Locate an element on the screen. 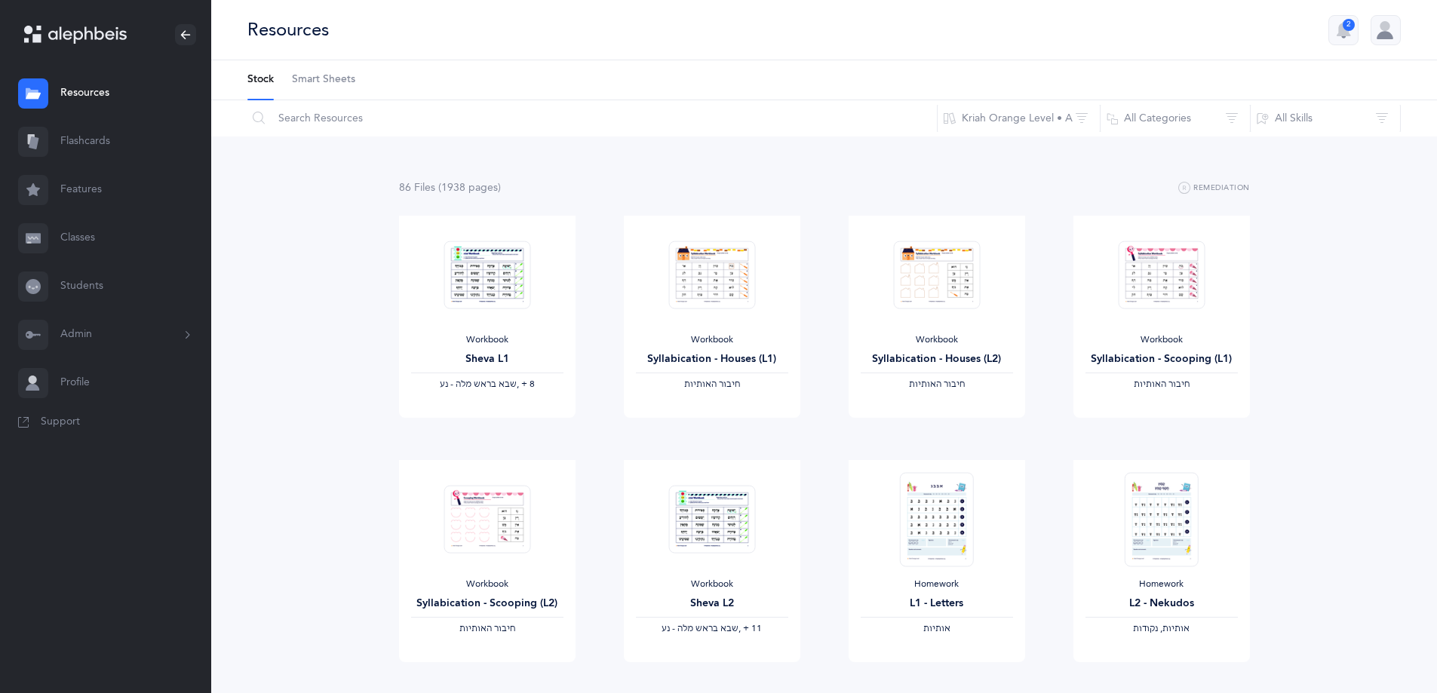 The height and width of the screenshot is (693, 1437). div: Syllabication - Scooping (L1) is located at coordinates (1161, 359).